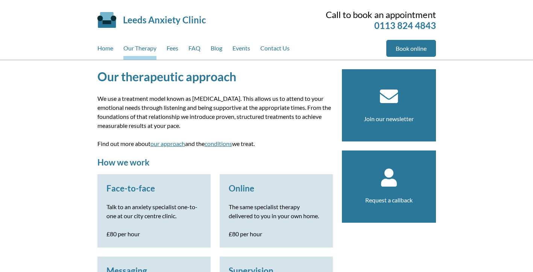 This screenshot has height=272, width=533. What do you see at coordinates (218, 143) in the screenshot?
I see `a: conditions` at bounding box center [218, 143].